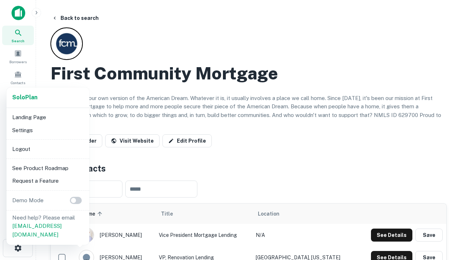 The image size is (461, 260). Describe the element at coordinates (48, 117) in the screenshot. I see `li: Landing Page` at that location.